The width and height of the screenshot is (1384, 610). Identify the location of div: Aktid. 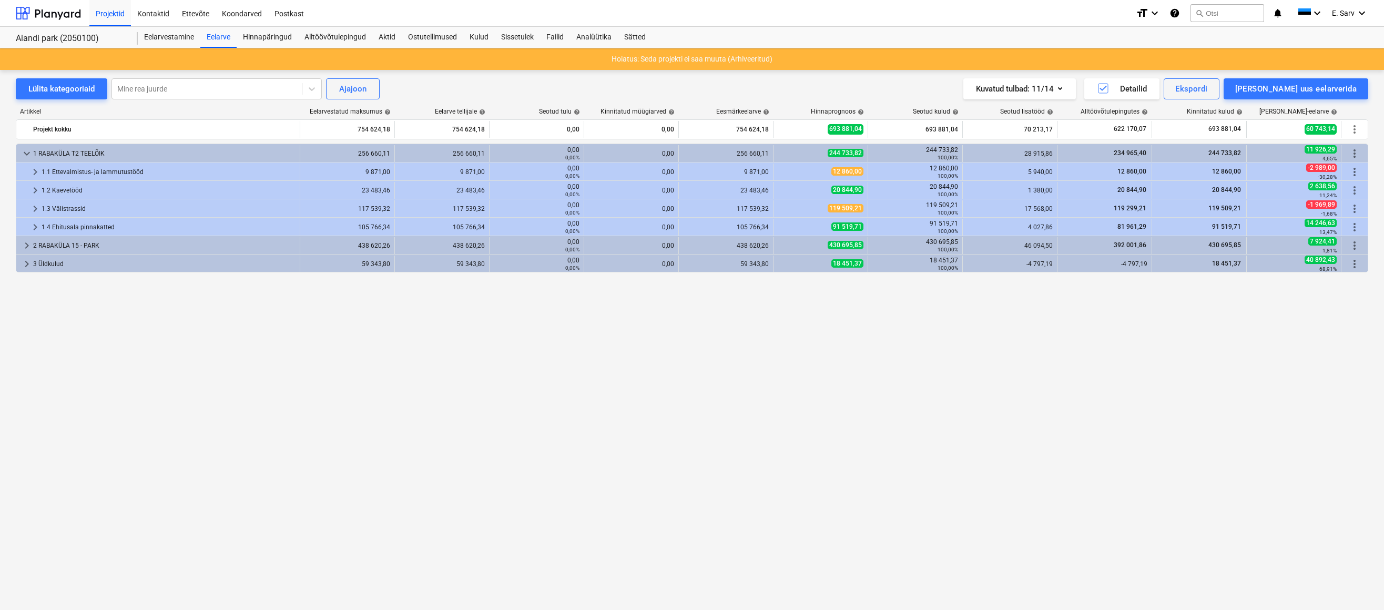
(387, 37).